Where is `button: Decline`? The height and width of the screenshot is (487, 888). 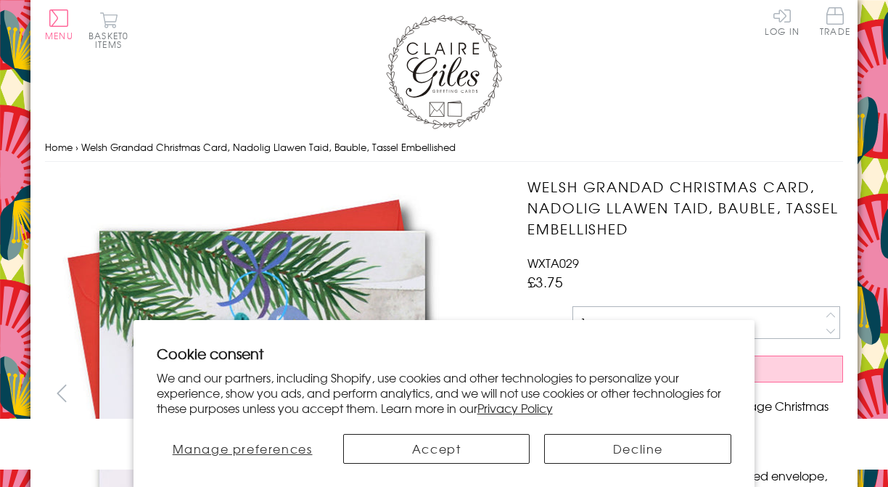 button: Decline is located at coordinates (638, 448).